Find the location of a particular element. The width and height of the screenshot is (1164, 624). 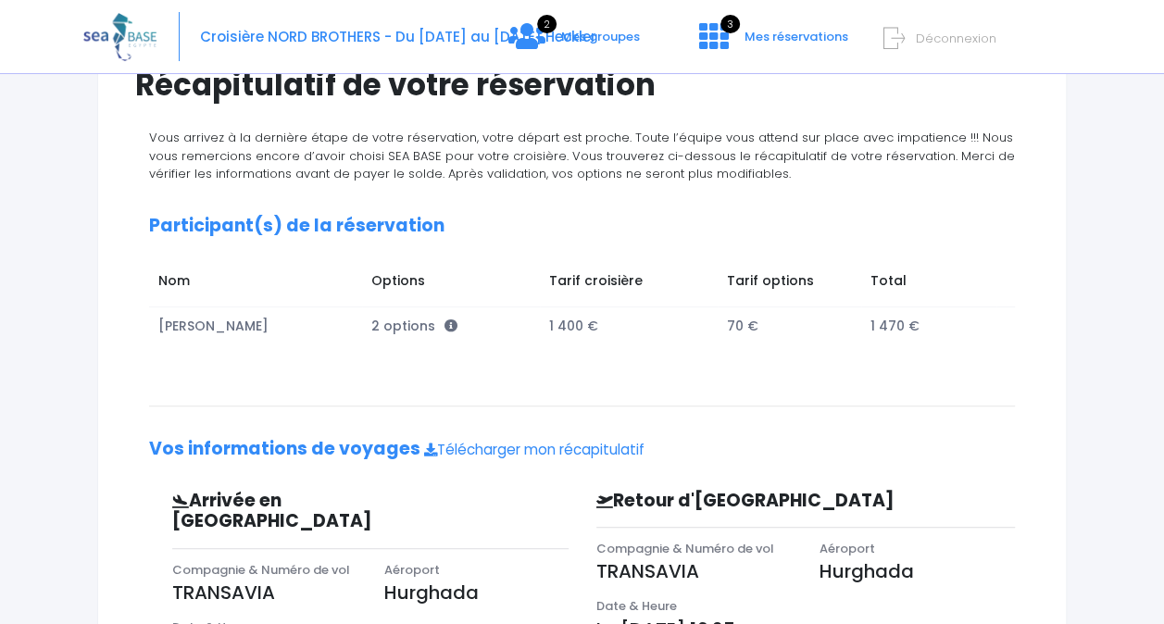

h2: Participant(s) de la réservation is located at coordinates (582, 226).